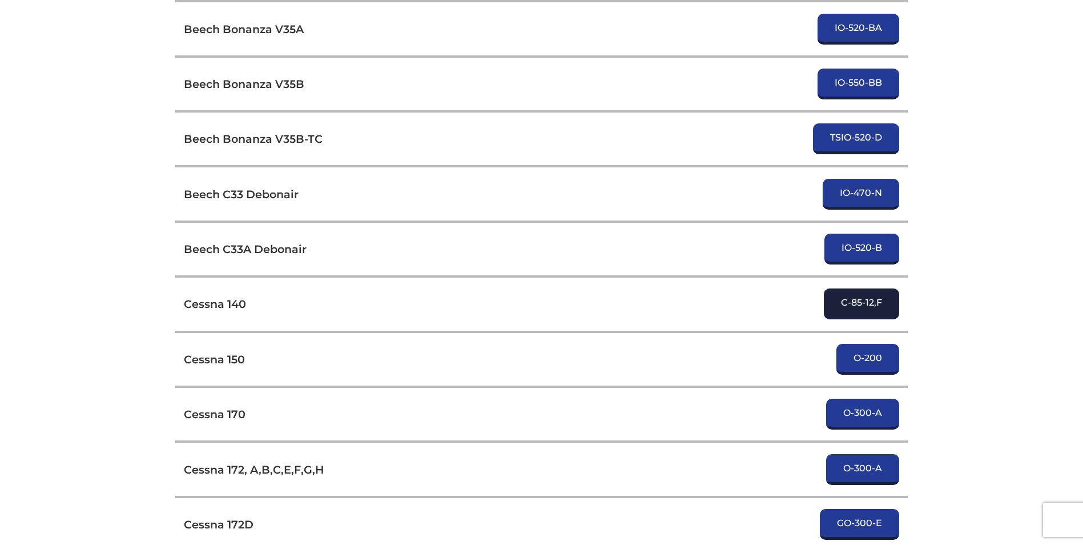 Image resolution: width=1083 pixels, height=545 pixels. I want to click on h3: Beech C33 Debonair, so click(241, 194).